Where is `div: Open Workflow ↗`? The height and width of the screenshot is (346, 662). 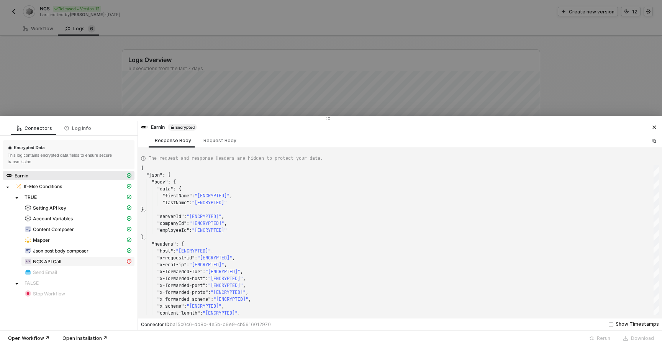
div: Open Workflow ↗ is located at coordinates (29, 338).